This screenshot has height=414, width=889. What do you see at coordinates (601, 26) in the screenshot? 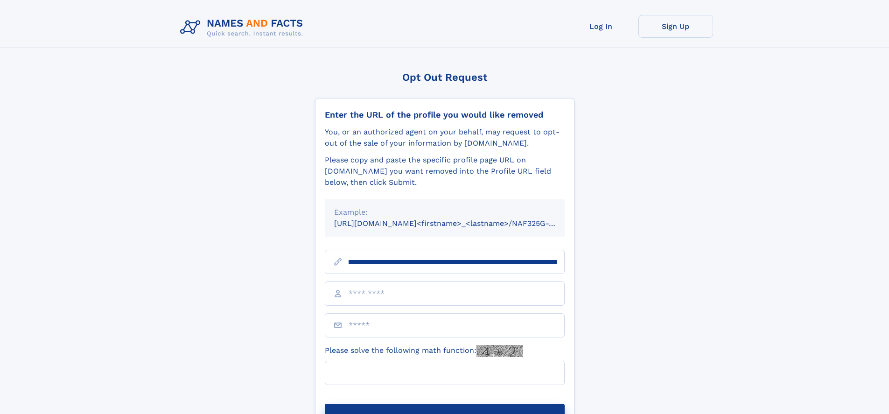
I see `a: Log In` at bounding box center [601, 26].